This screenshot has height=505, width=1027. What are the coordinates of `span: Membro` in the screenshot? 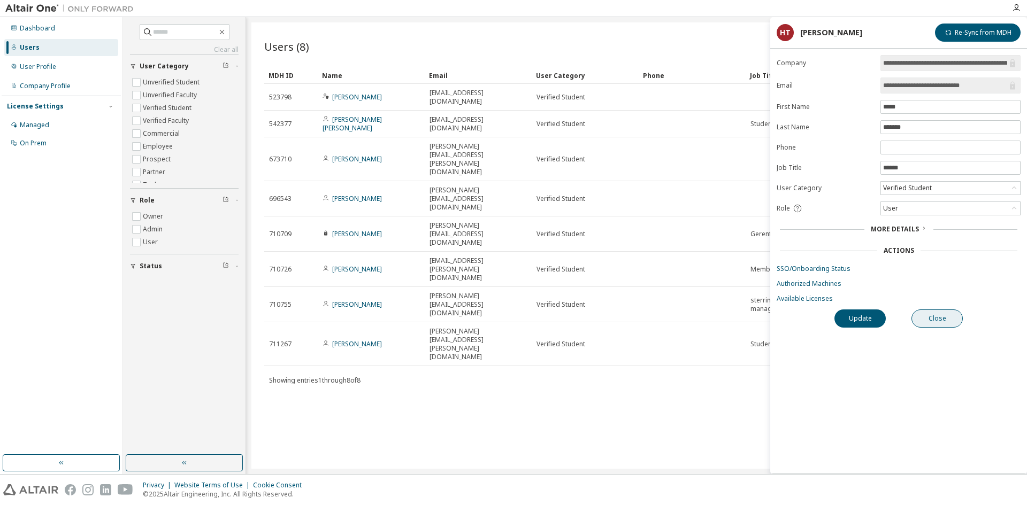 It's located at (764, 270).